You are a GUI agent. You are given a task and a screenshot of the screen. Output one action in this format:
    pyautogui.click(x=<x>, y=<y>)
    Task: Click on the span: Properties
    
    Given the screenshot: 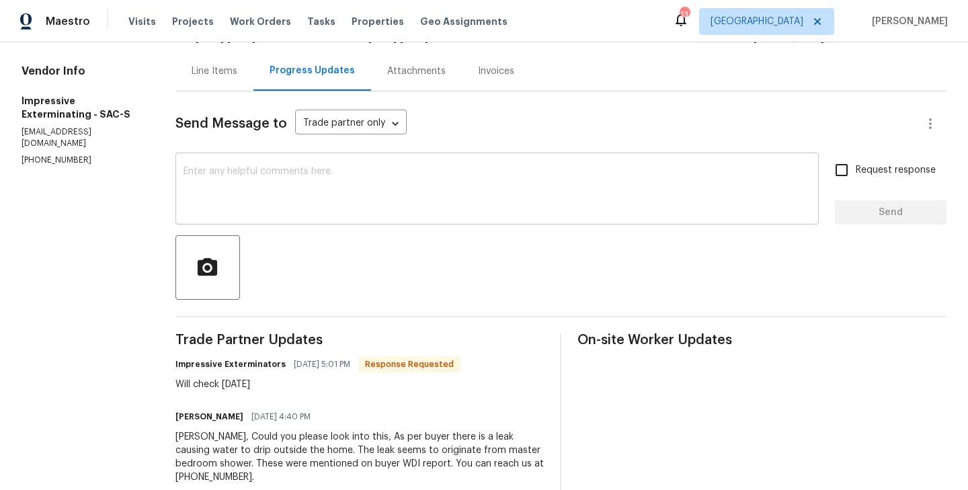 What is the action you would take?
    pyautogui.click(x=378, y=22)
    